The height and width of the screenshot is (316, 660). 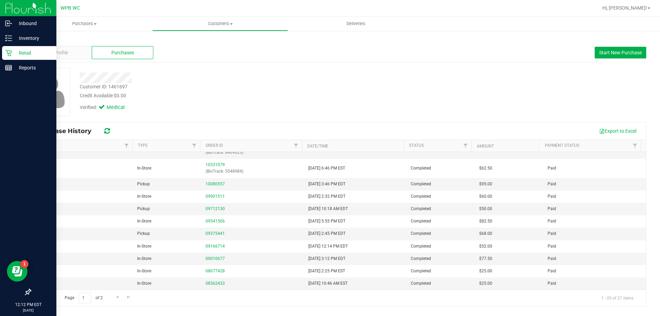 What do you see at coordinates (215, 258) in the screenshot?
I see `a: 09010677` at bounding box center [215, 258].